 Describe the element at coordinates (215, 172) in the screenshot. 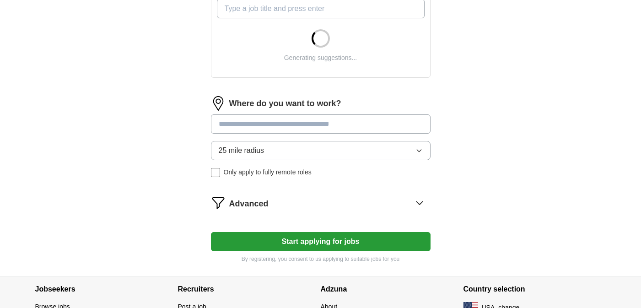

I see `input: Only apply to fully remote roles` at that location.